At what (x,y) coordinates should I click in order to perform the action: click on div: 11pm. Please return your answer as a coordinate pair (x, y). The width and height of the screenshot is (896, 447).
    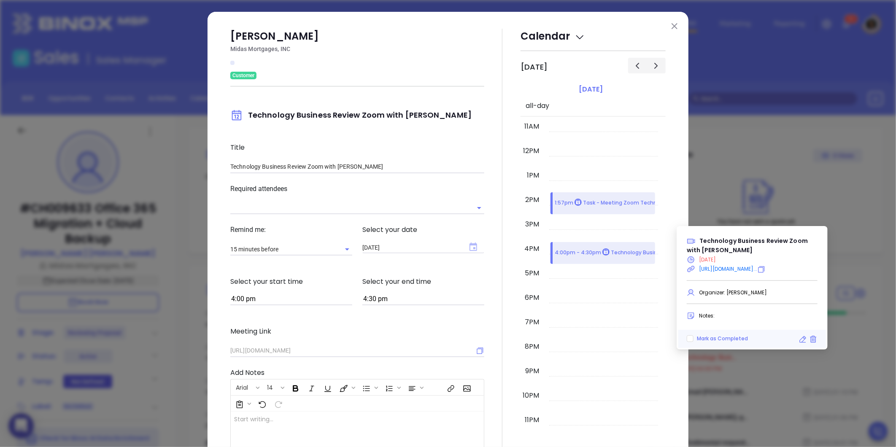
    Looking at the image, I should click on (532, 420).